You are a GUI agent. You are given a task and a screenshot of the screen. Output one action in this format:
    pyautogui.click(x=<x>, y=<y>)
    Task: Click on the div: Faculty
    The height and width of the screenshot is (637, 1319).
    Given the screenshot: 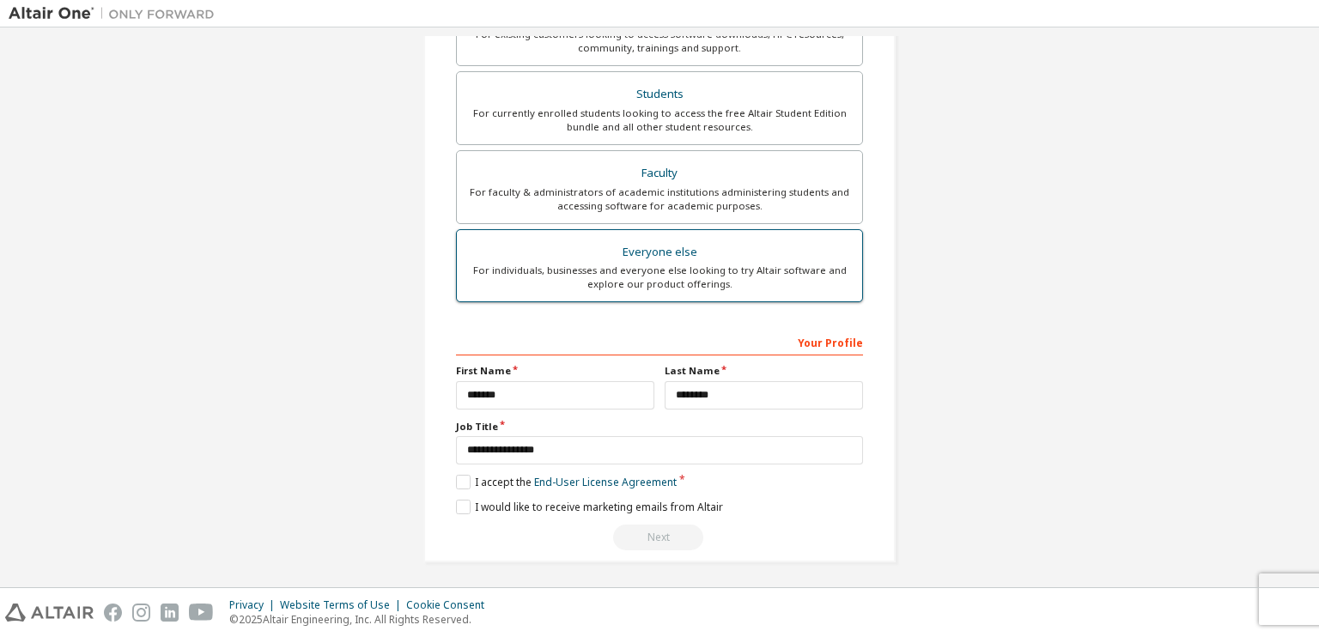 What is the action you would take?
    pyautogui.click(x=660, y=173)
    